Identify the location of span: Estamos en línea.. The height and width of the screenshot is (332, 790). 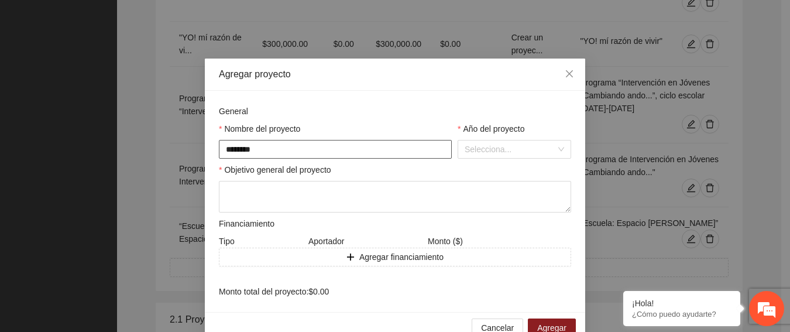
(115, 162).